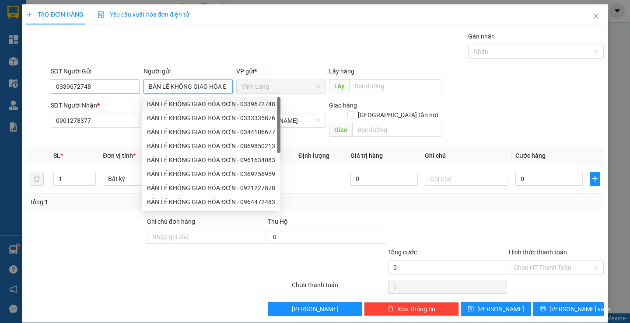 This screenshot has width=630, height=323. Describe the element at coordinates (278, 222) in the screenshot. I see `span: Thu Hộ` at that location.